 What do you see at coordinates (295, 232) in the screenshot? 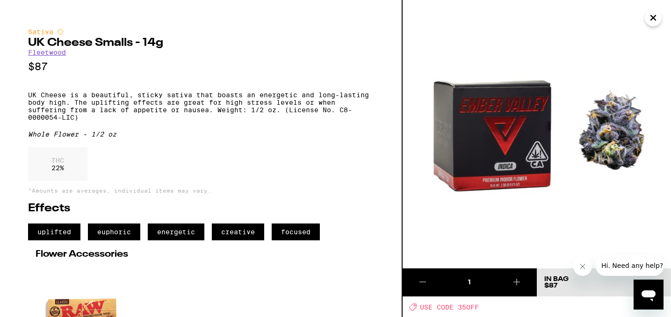
I see `span: focused` at bounding box center [295, 232].